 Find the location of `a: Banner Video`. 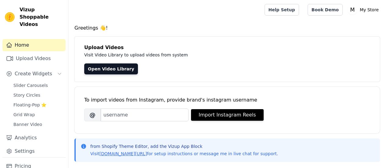

a: Banner Video is located at coordinates (38, 124).